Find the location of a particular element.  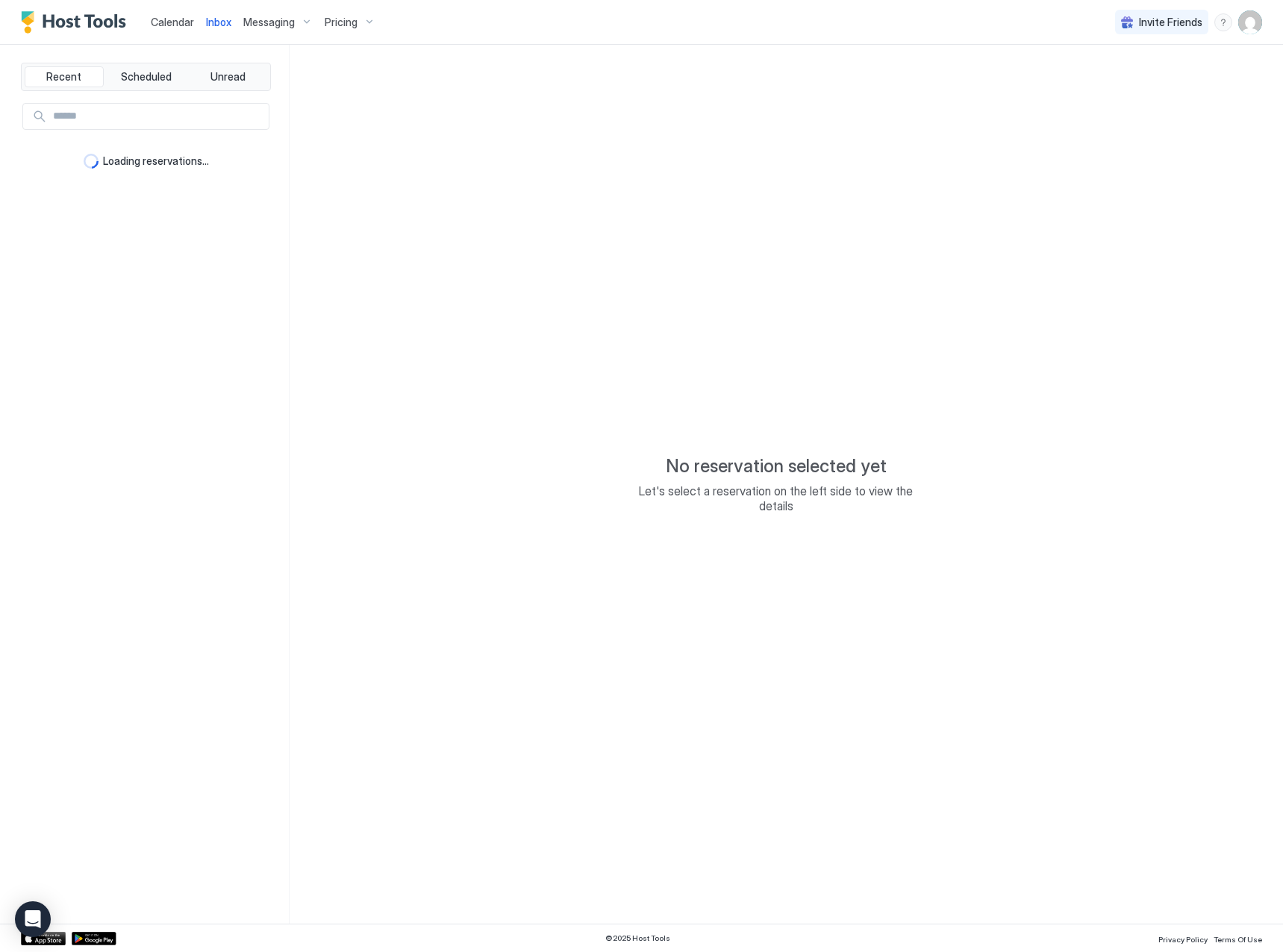

span: Invite Friends is located at coordinates (1170, 23).